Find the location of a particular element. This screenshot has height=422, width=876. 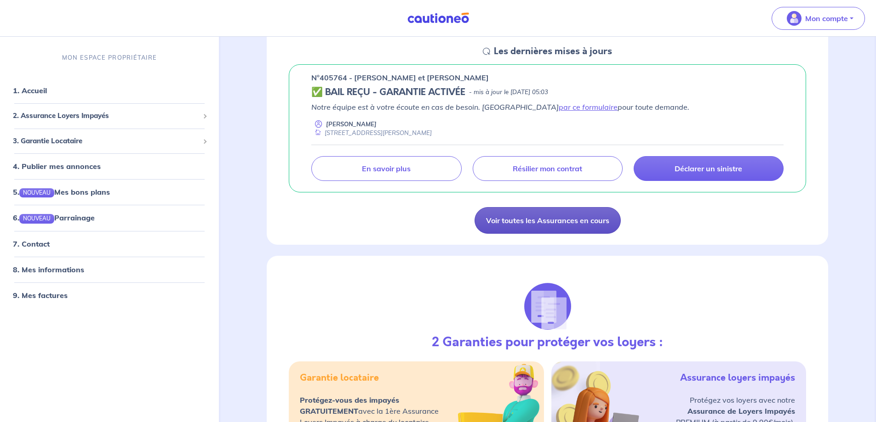

div: state: CONTRACT-VALIDATED, Context: ,MAYBE-CERTIFICATE,,LESSOR-DOCUMENTS,IS-ODEALIM is located at coordinates (547, 92).